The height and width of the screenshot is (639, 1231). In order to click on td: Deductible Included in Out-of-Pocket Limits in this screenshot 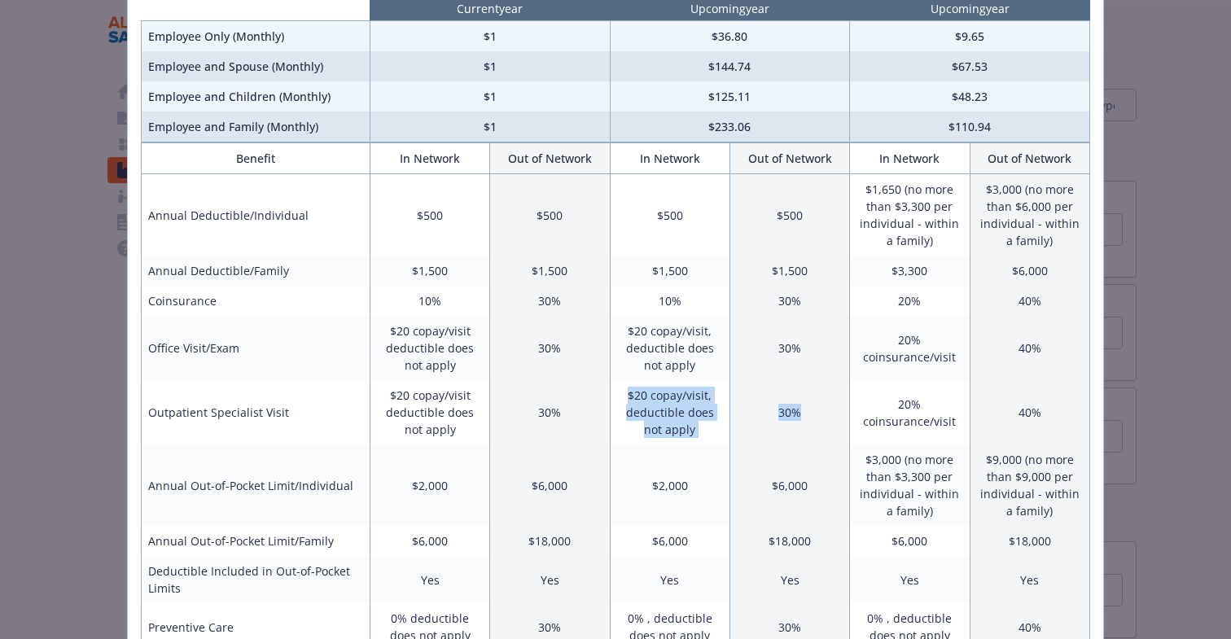, I will do `click(256, 580)`.